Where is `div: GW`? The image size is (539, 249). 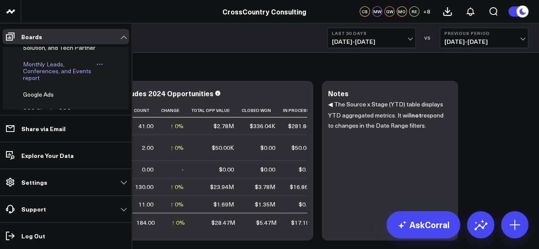
div: GW is located at coordinates (390, 12).